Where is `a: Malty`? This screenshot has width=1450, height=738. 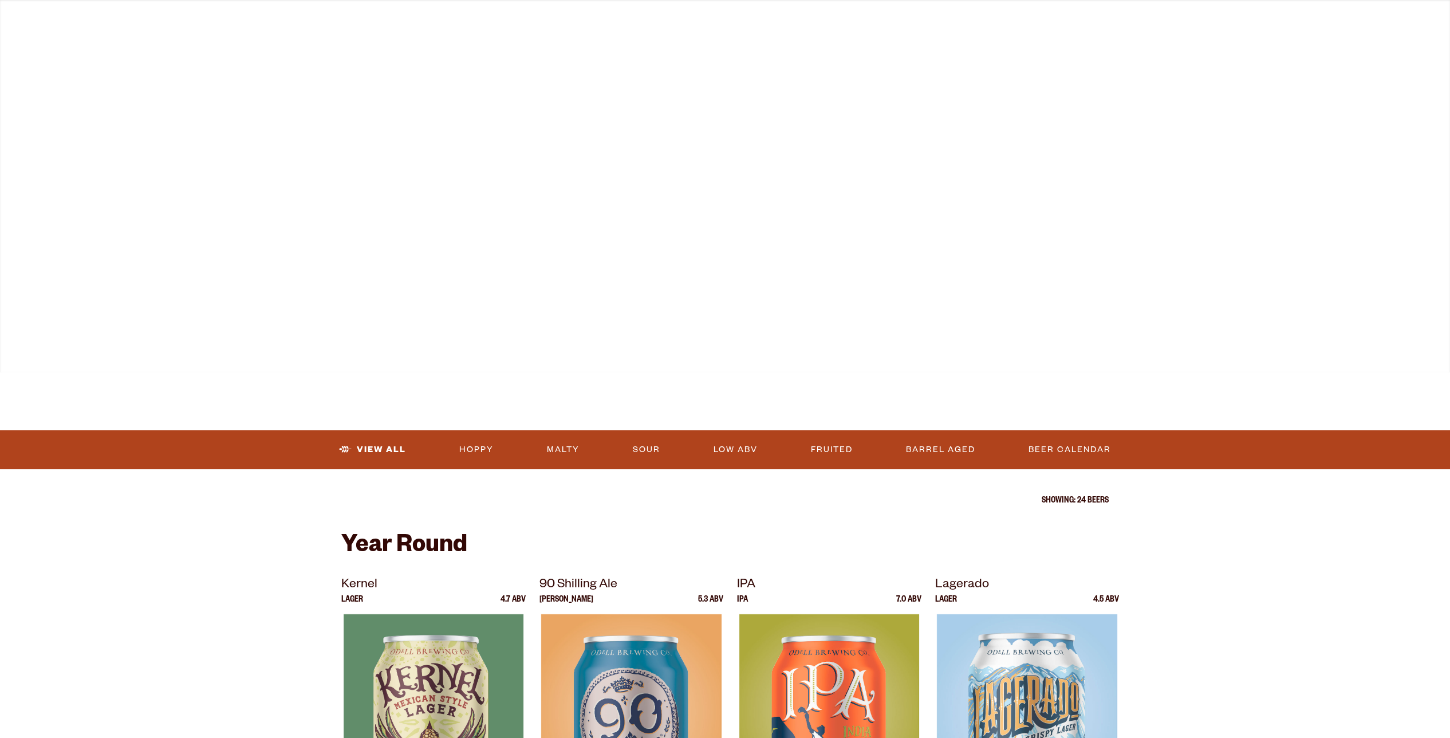
a: Malty is located at coordinates (563, 450).